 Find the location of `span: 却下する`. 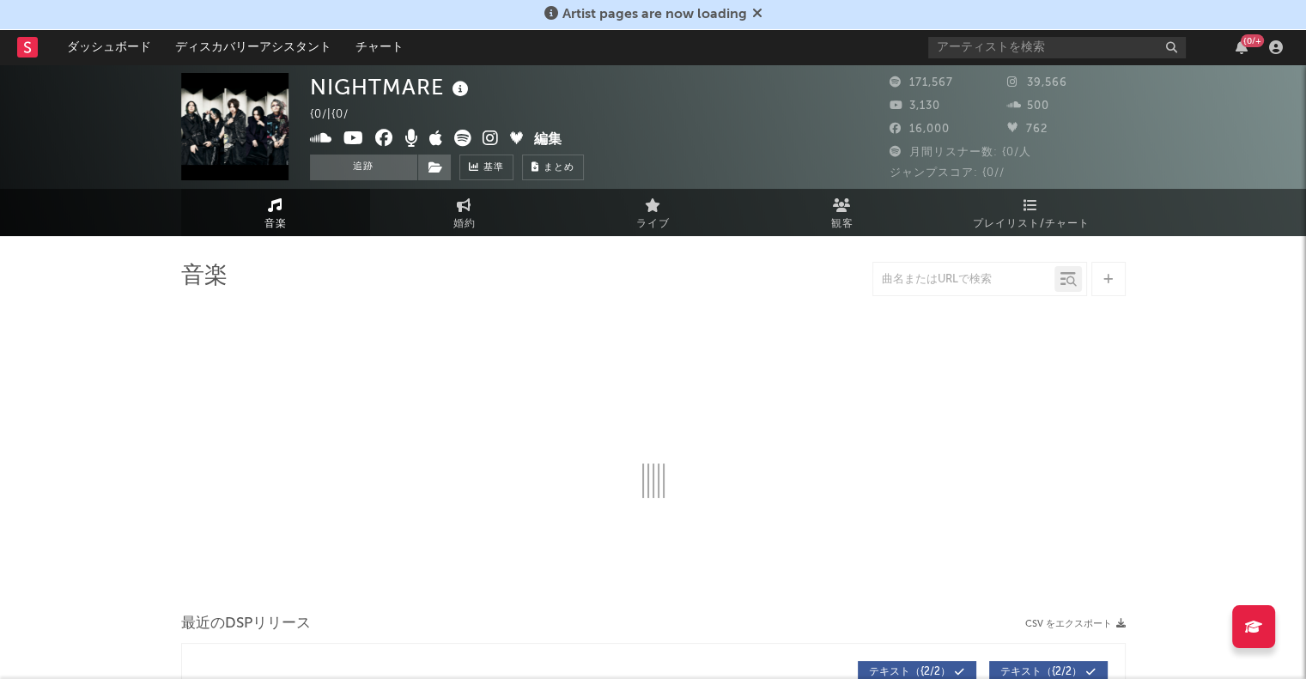

span: 却下する is located at coordinates (757, 15).